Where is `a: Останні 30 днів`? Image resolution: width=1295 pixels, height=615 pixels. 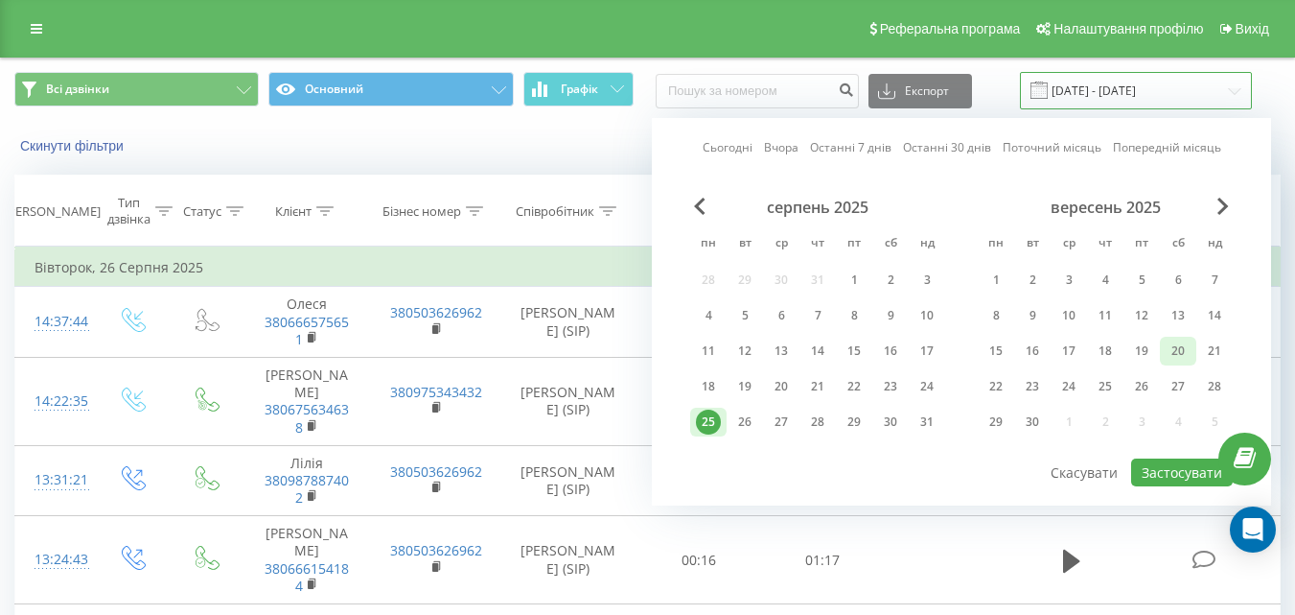 a: Останні 30 днів is located at coordinates (947, 147).